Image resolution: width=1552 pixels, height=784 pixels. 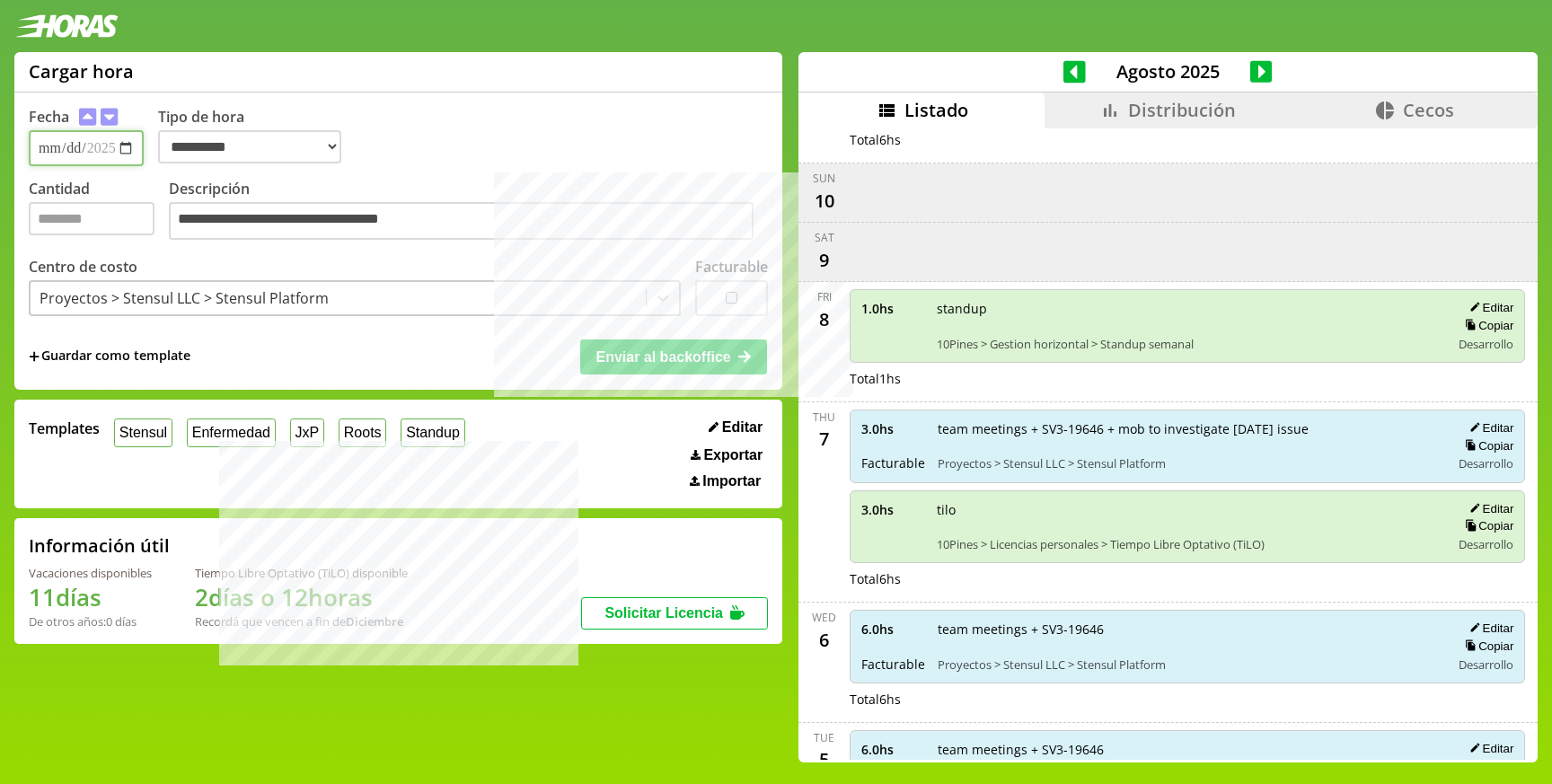 What do you see at coordinates (663, 356) in the screenshot?
I see `span: Enviar al backoffice` at bounding box center [663, 356].